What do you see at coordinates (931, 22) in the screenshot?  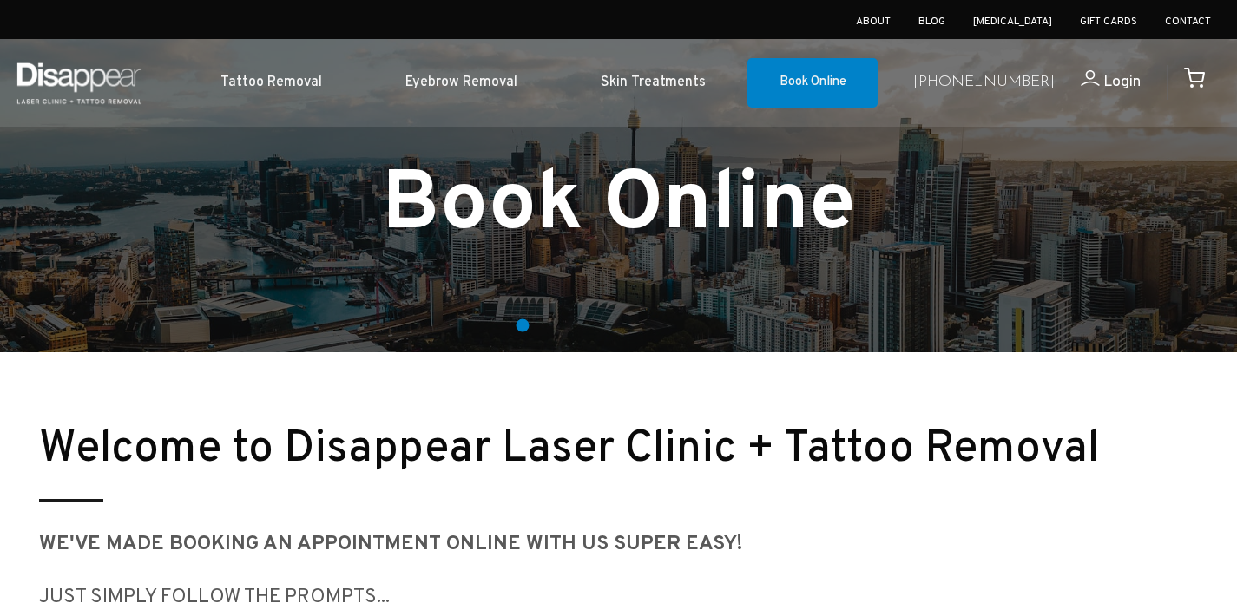 I see `a: Blog` at bounding box center [931, 22].